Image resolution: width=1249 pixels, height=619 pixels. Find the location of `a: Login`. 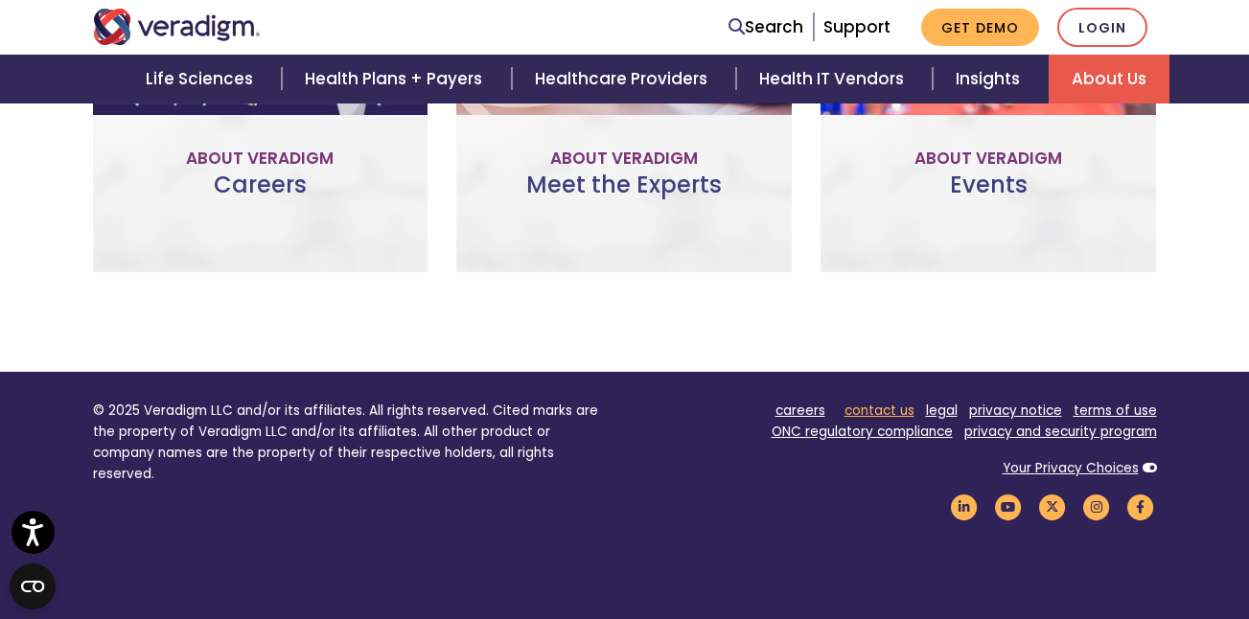

a: Login is located at coordinates (1102, 27).